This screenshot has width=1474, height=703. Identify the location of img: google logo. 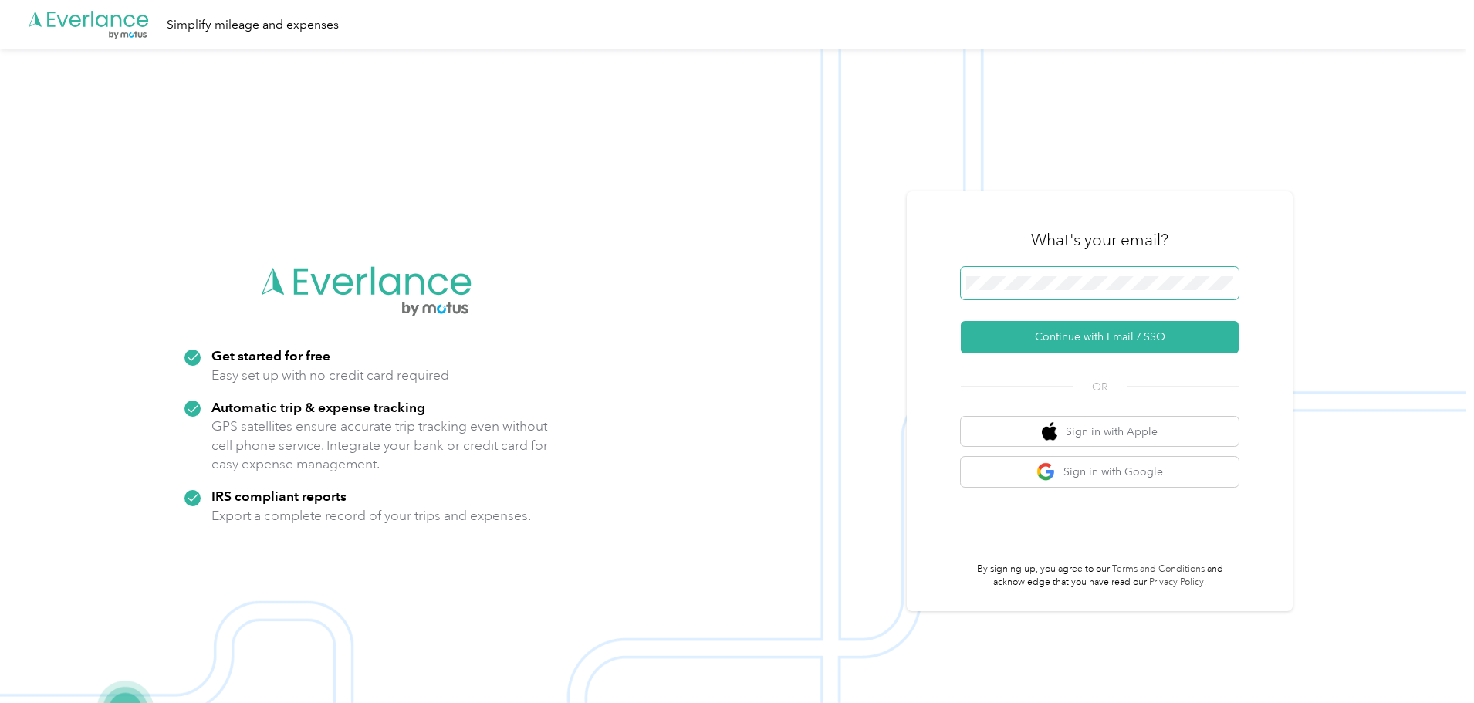
(1046, 472).